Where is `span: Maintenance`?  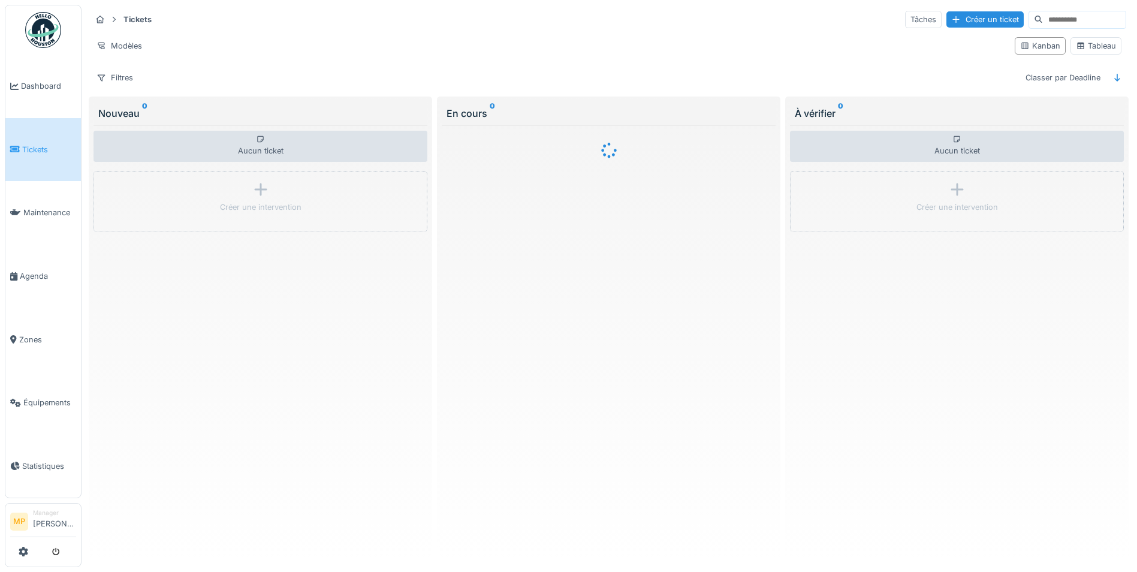
span: Maintenance is located at coordinates (50, 212).